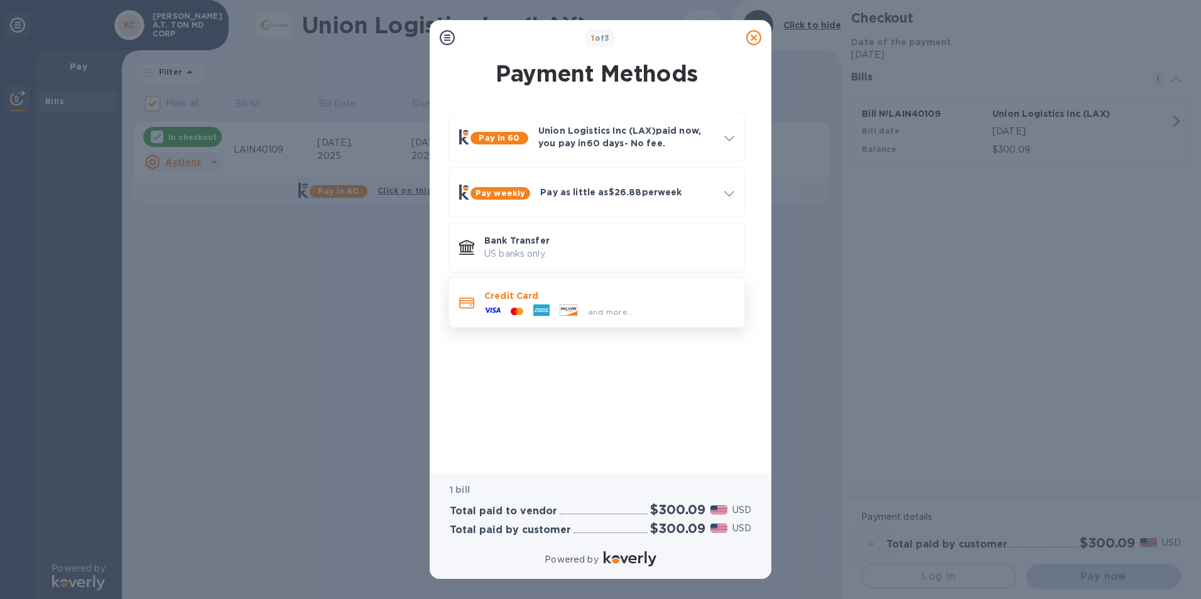  What do you see at coordinates (499, 138) in the screenshot?
I see `b: Pay in 60` at bounding box center [499, 138].